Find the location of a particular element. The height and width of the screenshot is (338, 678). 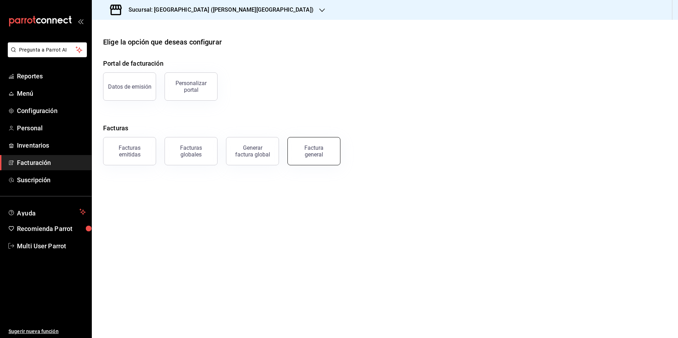

span: Suscripción is located at coordinates (51, 180).